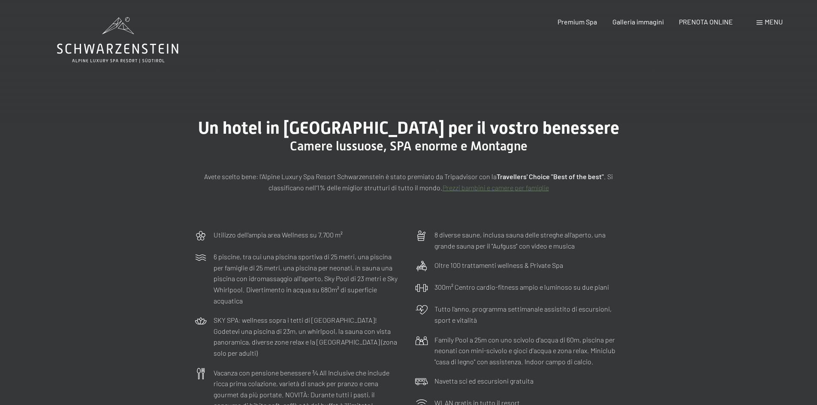  Describe the element at coordinates (521, 287) in the screenshot. I see `p: 300m² Centro cardio-fitness ampio e luminoso su due piani` at that location.